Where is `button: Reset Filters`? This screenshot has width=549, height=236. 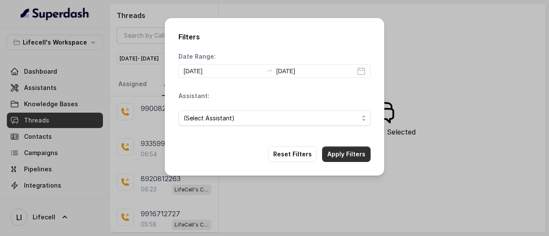 button: Reset Filters is located at coordinates (292, 154).